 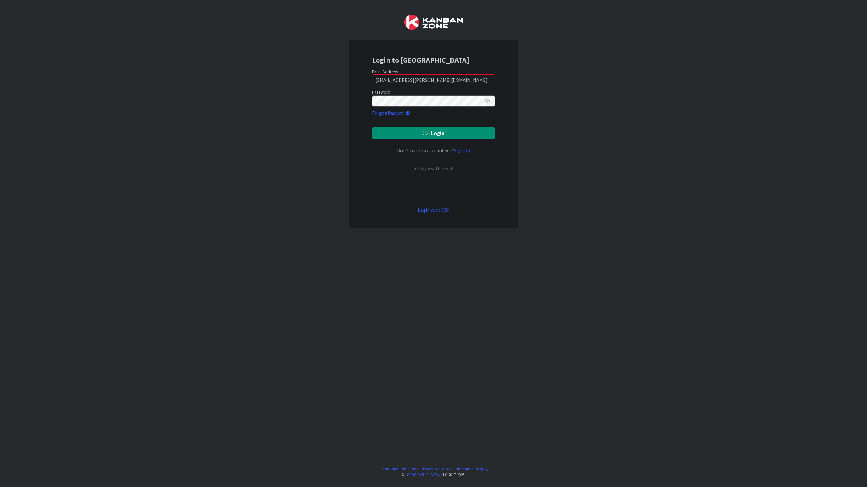 I want to click on a: Kanban Zone Homepage, so click(x=468, y=469).